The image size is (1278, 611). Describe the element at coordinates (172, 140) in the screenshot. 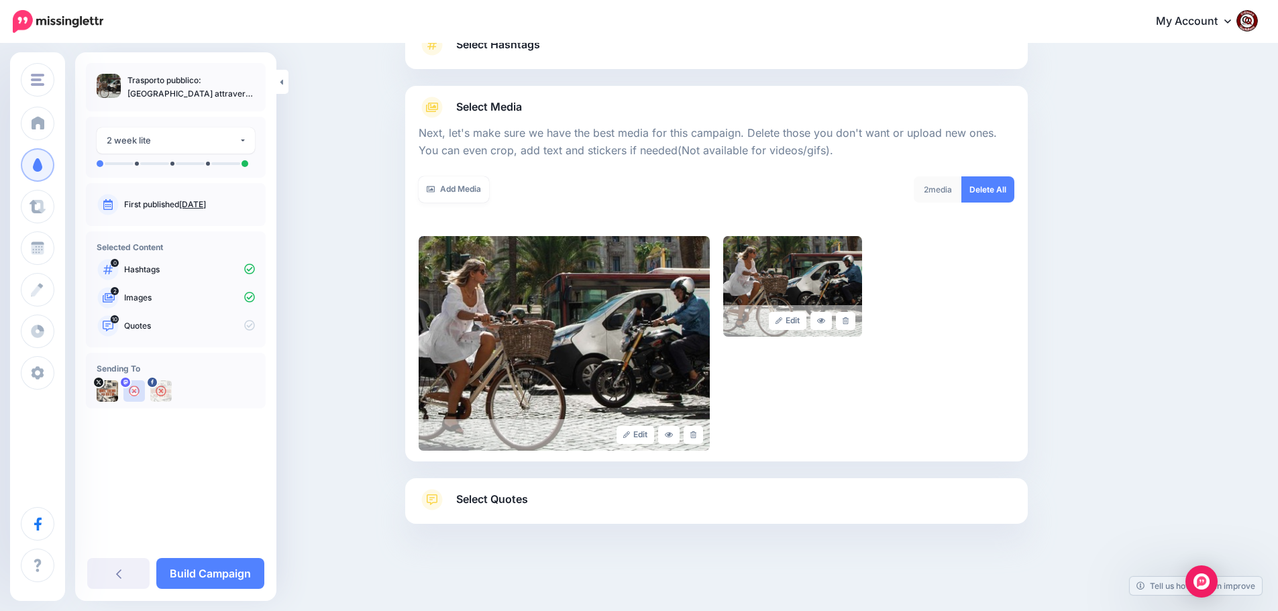

I see `div: 2 week lite` at that location.